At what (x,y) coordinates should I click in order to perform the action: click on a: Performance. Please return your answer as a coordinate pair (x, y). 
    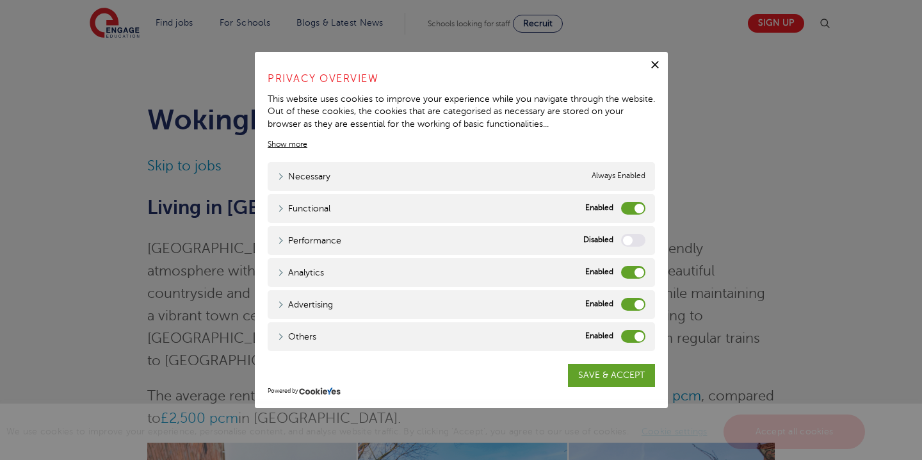
    Looking at the image, I should click on (309, 240).